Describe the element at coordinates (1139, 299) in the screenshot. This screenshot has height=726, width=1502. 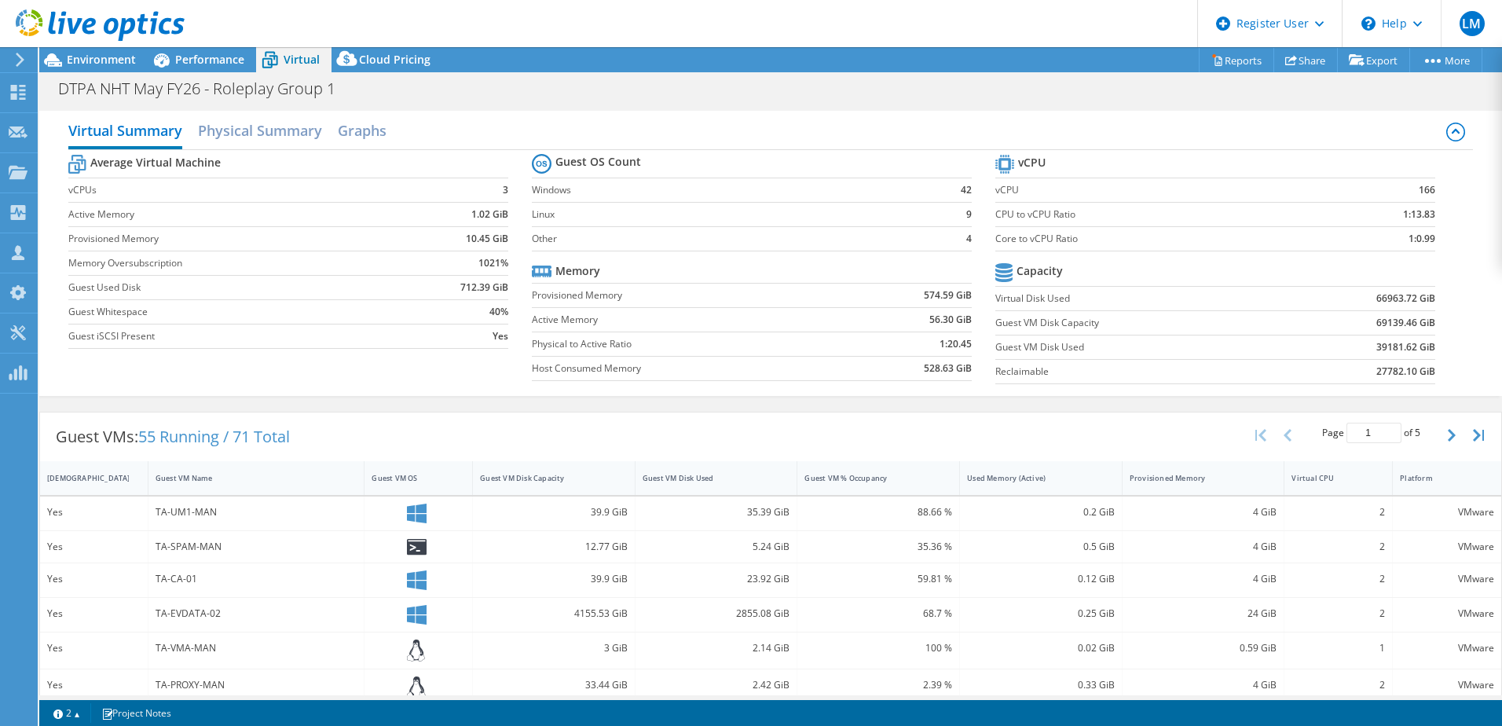
I see `label: Virtual Disk Used` at that location.